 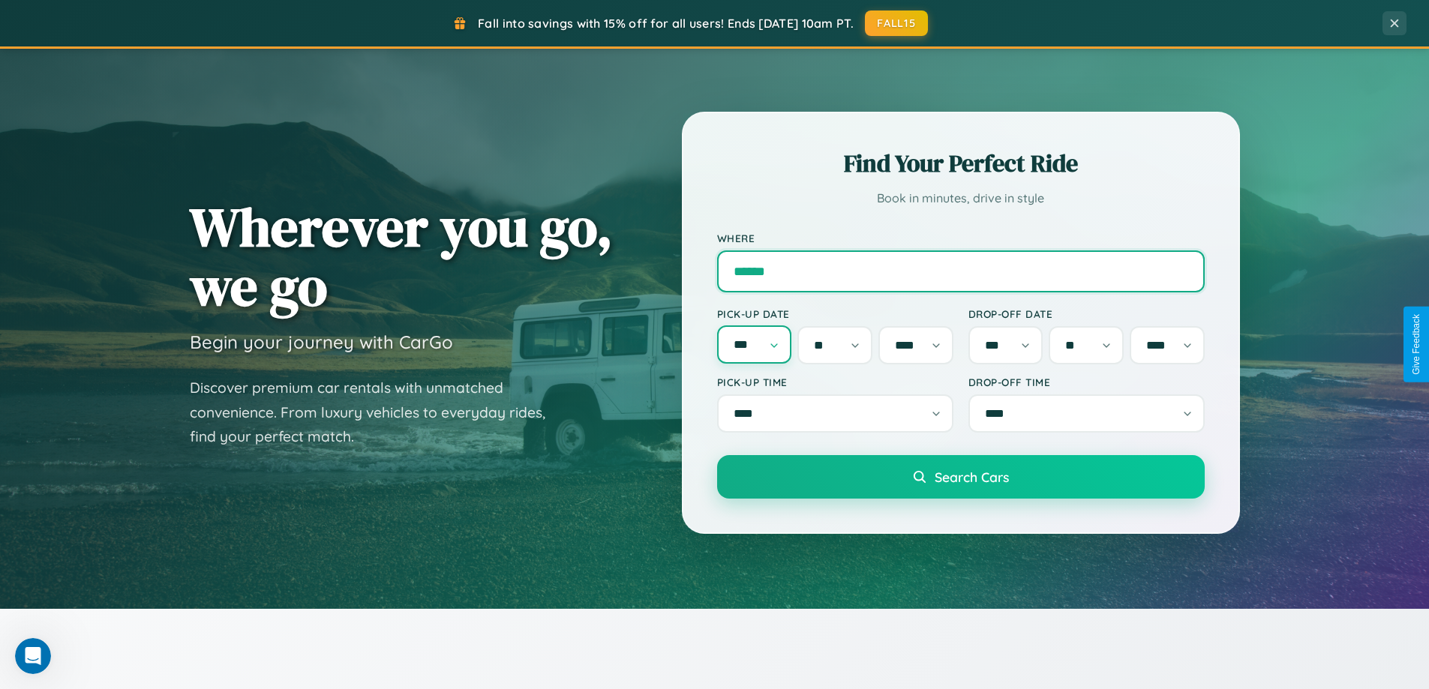 I want to click on label: Pick-up Time, so click(x=835, y=382).